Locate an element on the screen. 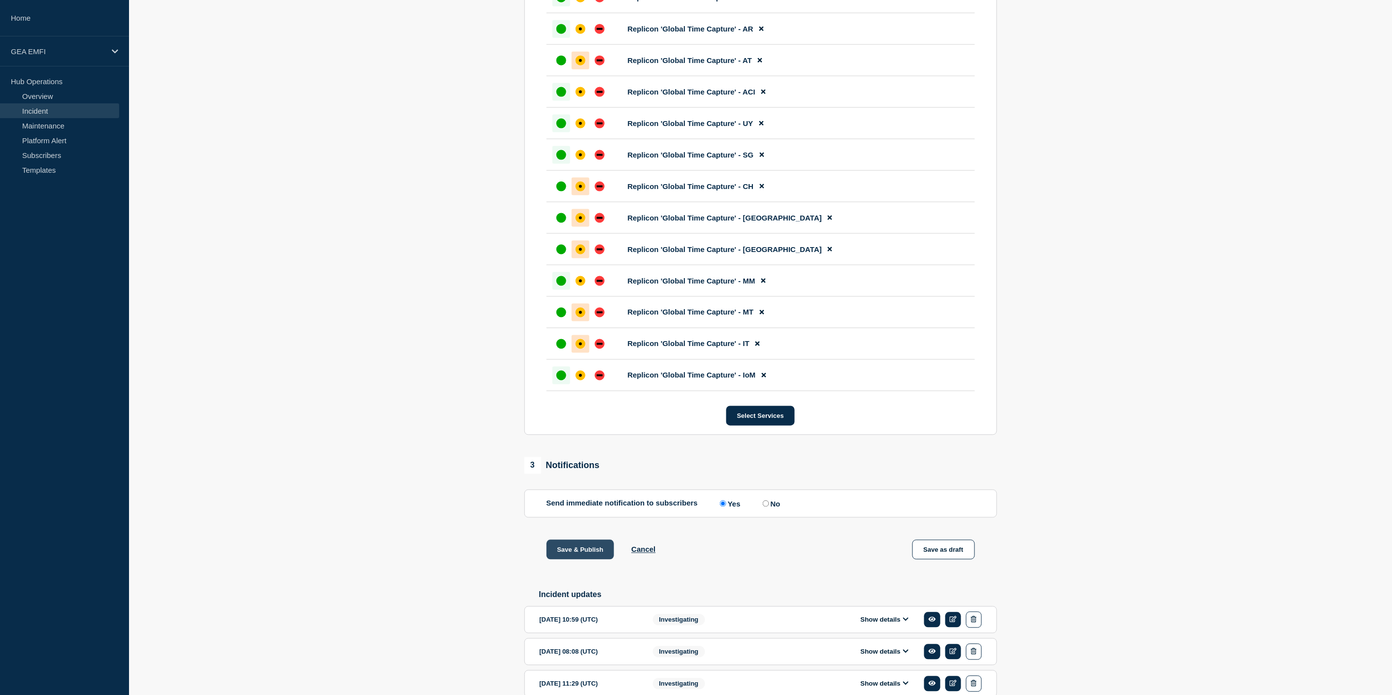  span: Replicon 'Global Time Capture' - UY is located at coordinates (690, 123).